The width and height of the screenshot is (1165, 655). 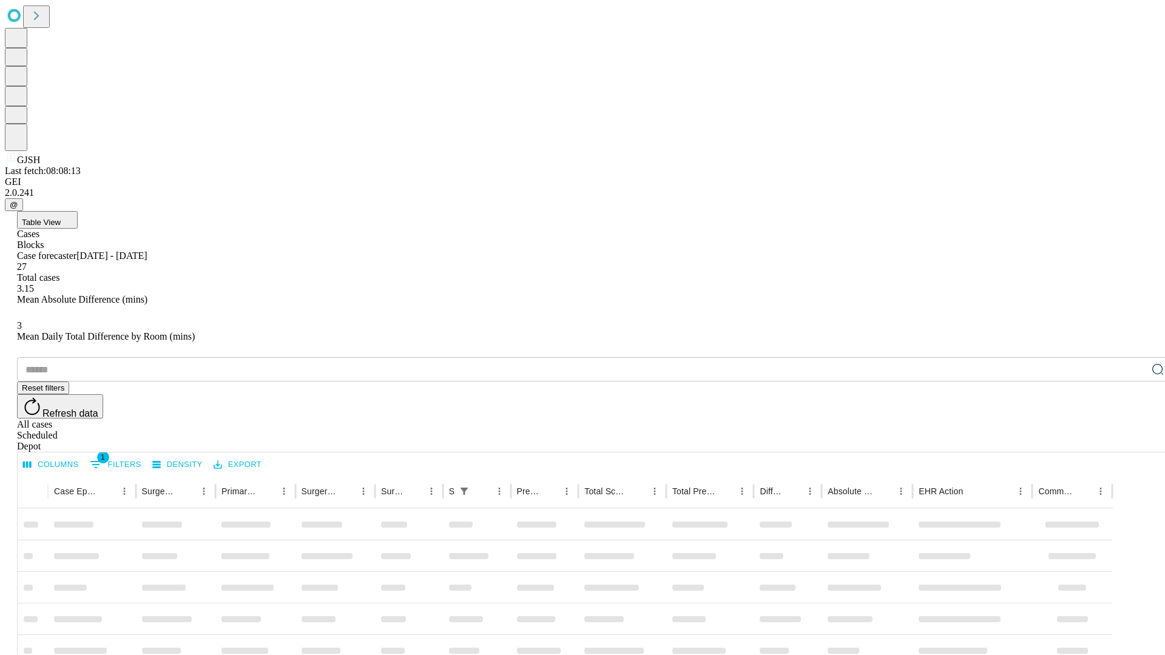 What do you see at coordinates (43, 388) in the screenshot?
I see `button: Reset filters` at bounding box center [43, 388].